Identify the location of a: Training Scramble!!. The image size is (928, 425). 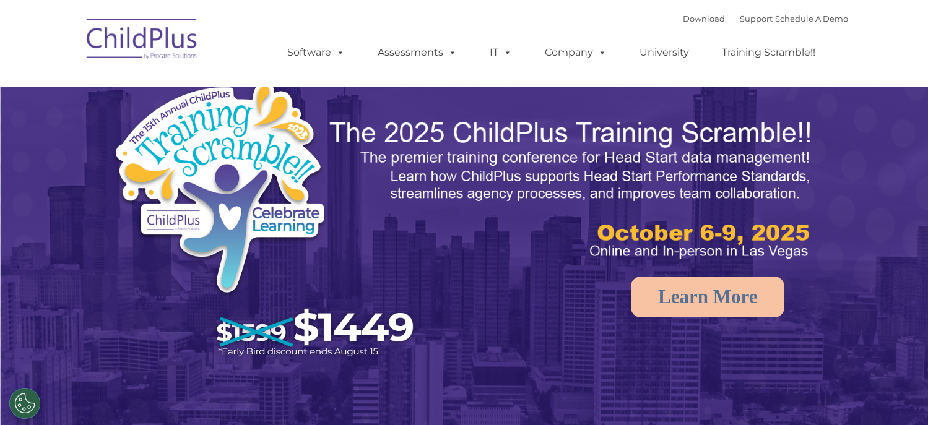
(768, 53).